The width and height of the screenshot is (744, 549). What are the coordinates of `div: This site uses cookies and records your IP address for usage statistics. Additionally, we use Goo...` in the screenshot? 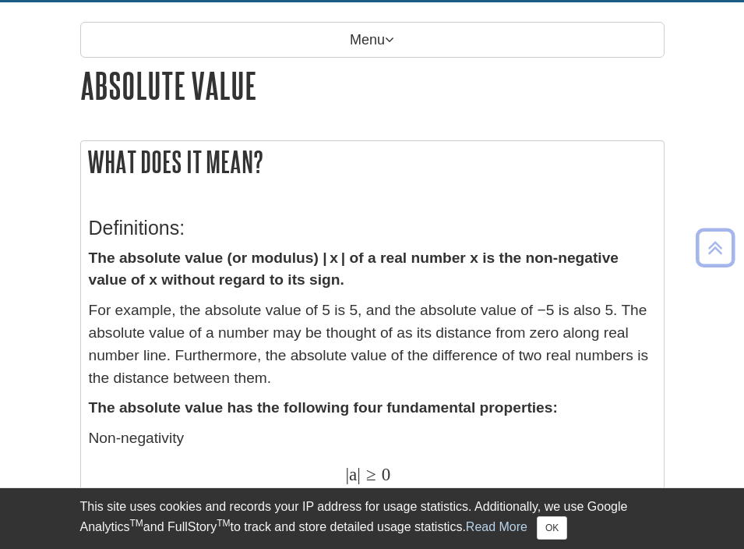 It's located at (373, 518).